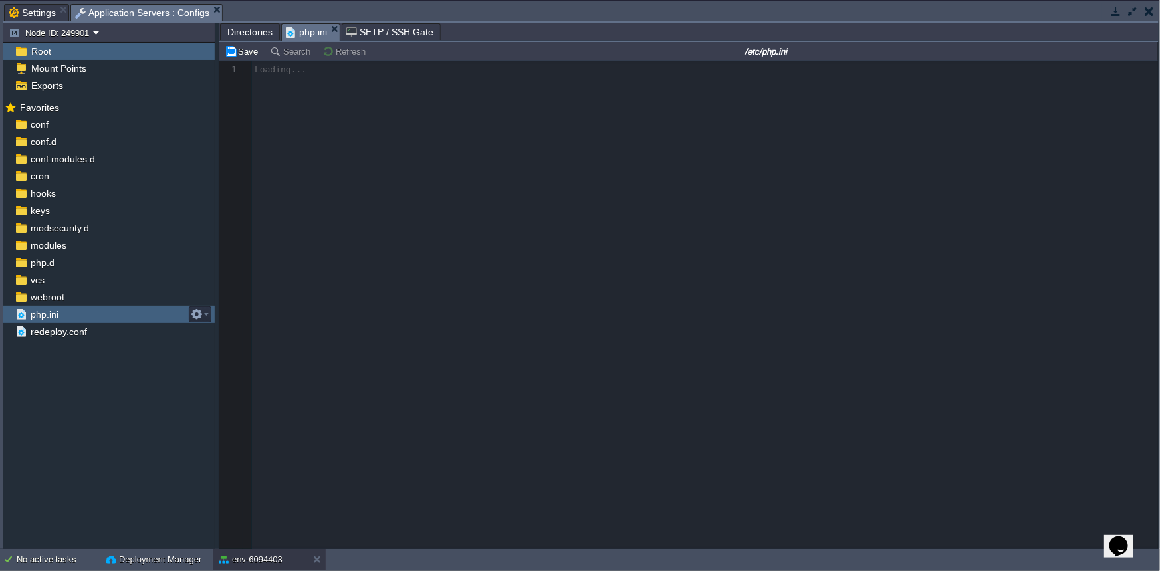 Image resolution: width=1160 pixels, height=571 pixels. I want to click on div: No active tasks, so click(58, 560).